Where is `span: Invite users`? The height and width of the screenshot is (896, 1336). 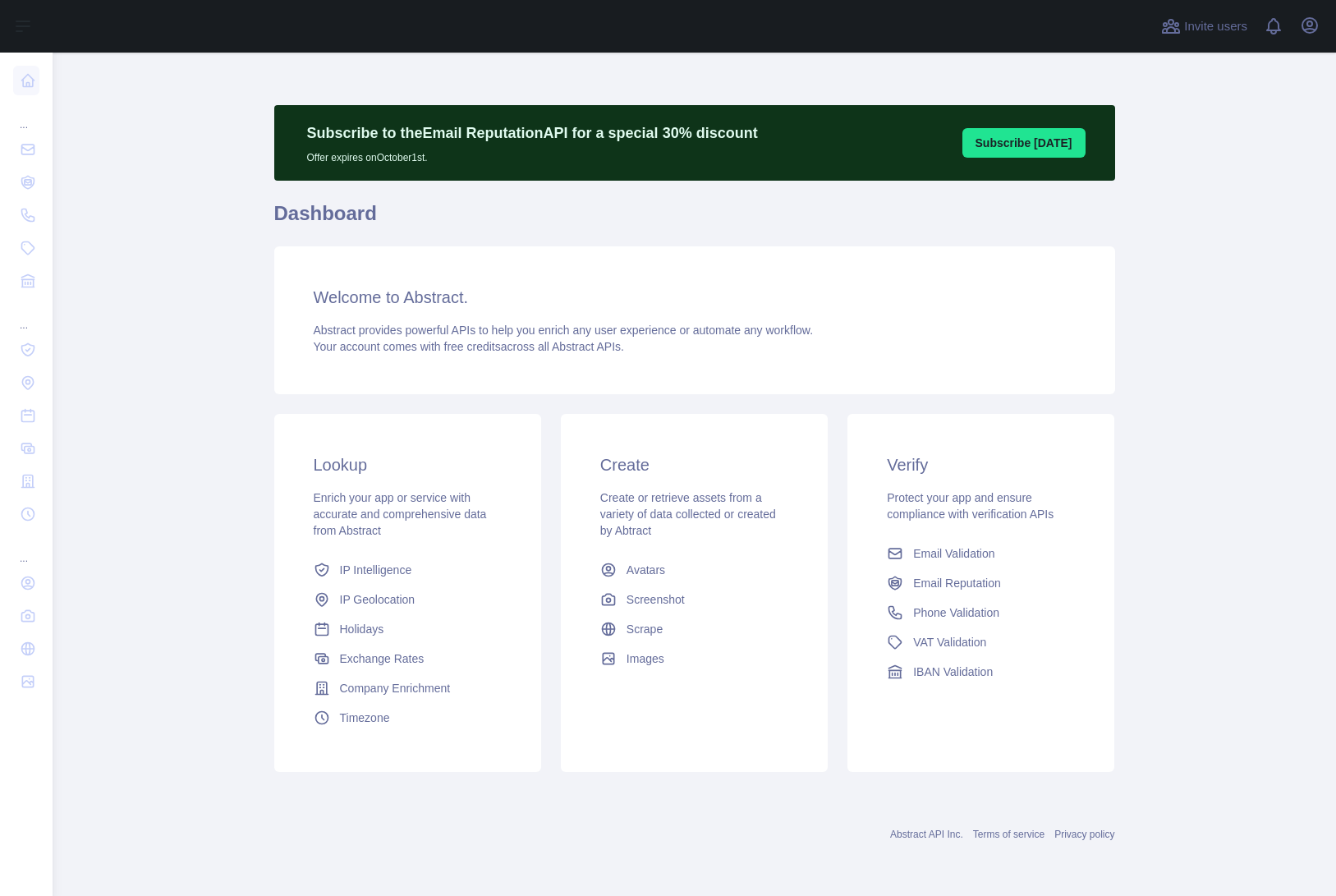 span: Invite users is located at coordinates (1216, 27).